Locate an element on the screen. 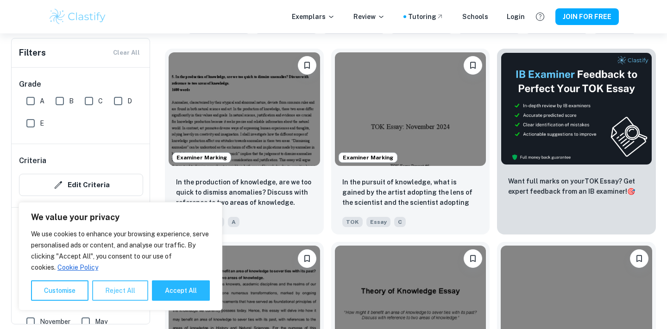 This screenshot has height=329, width=667. a: JOIN FOR FREE is located at coordinates (587, 17).